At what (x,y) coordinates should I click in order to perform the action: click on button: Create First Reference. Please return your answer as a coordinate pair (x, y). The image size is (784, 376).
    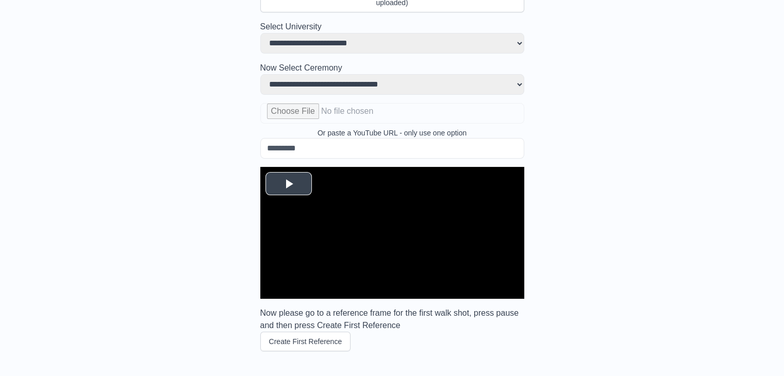
    Looking at the image, I should click on (306, 342).